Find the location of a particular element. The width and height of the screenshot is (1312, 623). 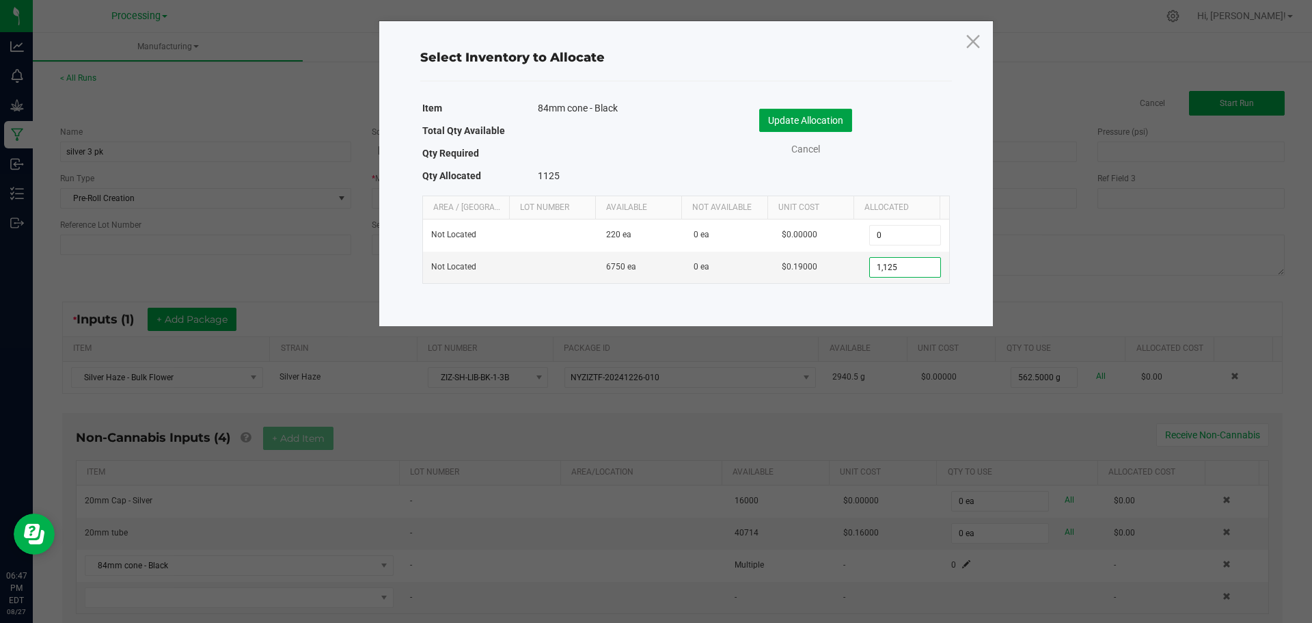

label: Qty Allocated is located at coordinates (452, 176).